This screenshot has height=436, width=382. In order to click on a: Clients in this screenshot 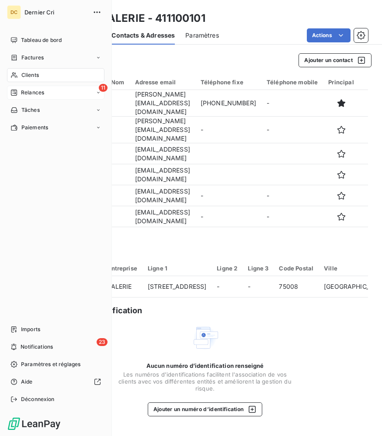, I will do `click(56, 75)`.